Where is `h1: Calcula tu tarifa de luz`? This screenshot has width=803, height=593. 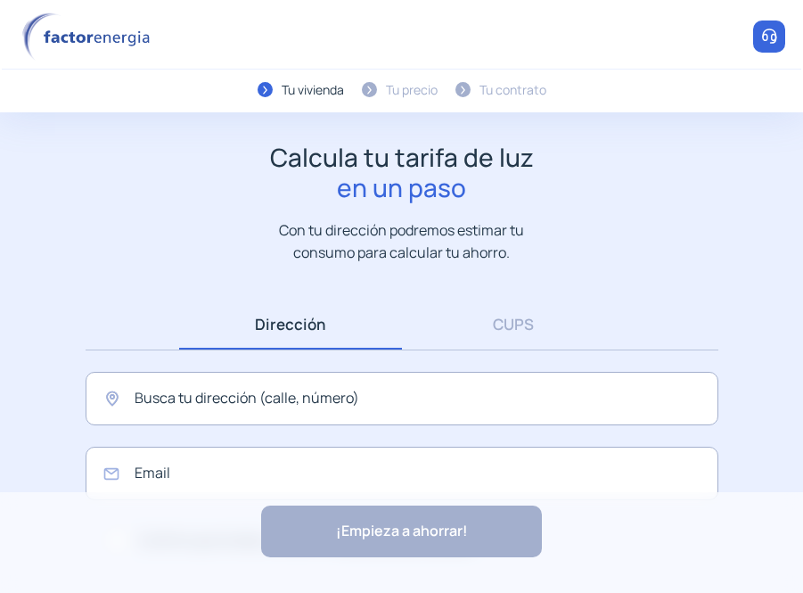
h1: Calcula tu tarifa de luz is located at coordinates (402, 172).